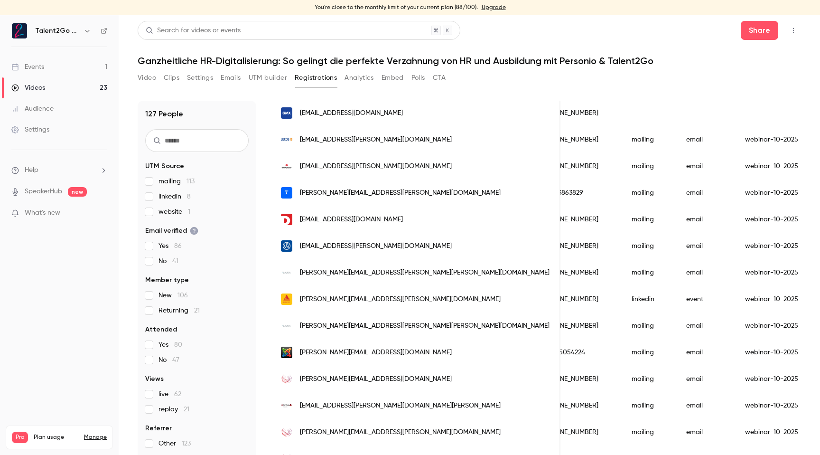  Describe the element at coordinates (154, 379) in the screenshot. I see `span: Views` at that location.